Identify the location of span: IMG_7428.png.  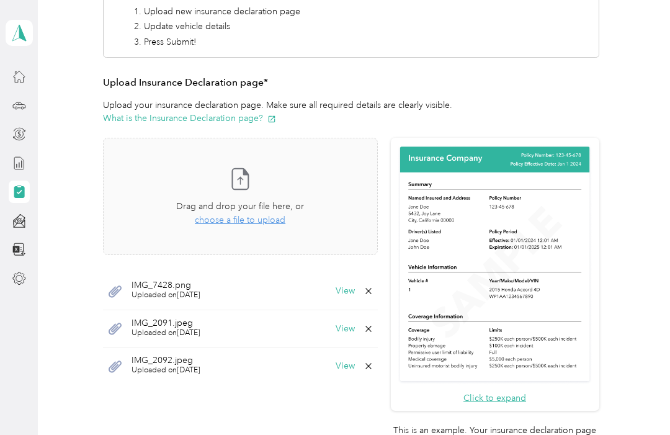
(166, 285).